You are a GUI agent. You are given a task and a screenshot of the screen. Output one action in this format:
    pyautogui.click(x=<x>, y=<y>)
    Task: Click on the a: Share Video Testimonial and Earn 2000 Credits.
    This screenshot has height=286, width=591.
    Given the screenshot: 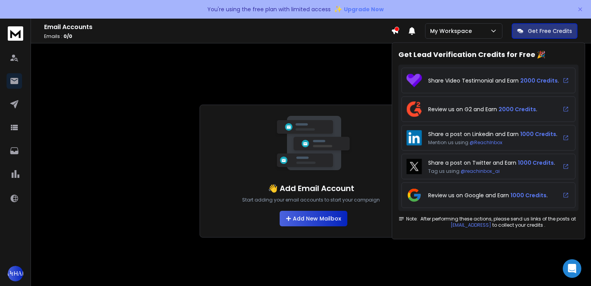 What is the action you would take?
    pyautogui.click(x=489, y=81)
    